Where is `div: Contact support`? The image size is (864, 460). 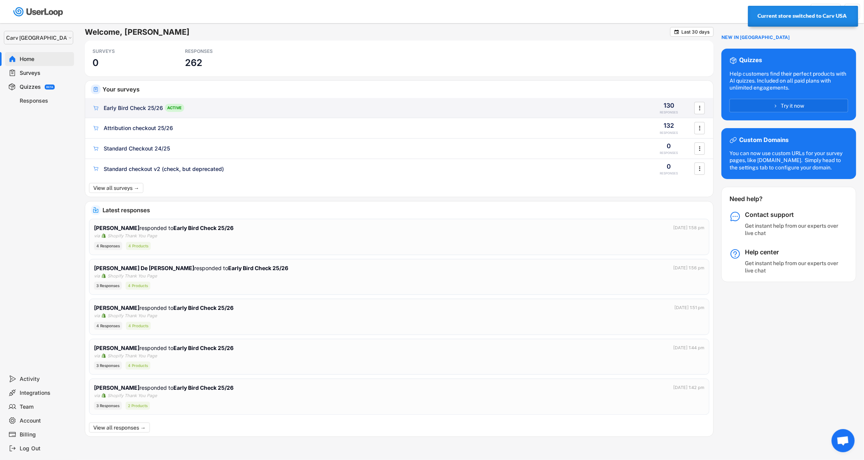 div: Contact support is located at coordinates (793, 214).